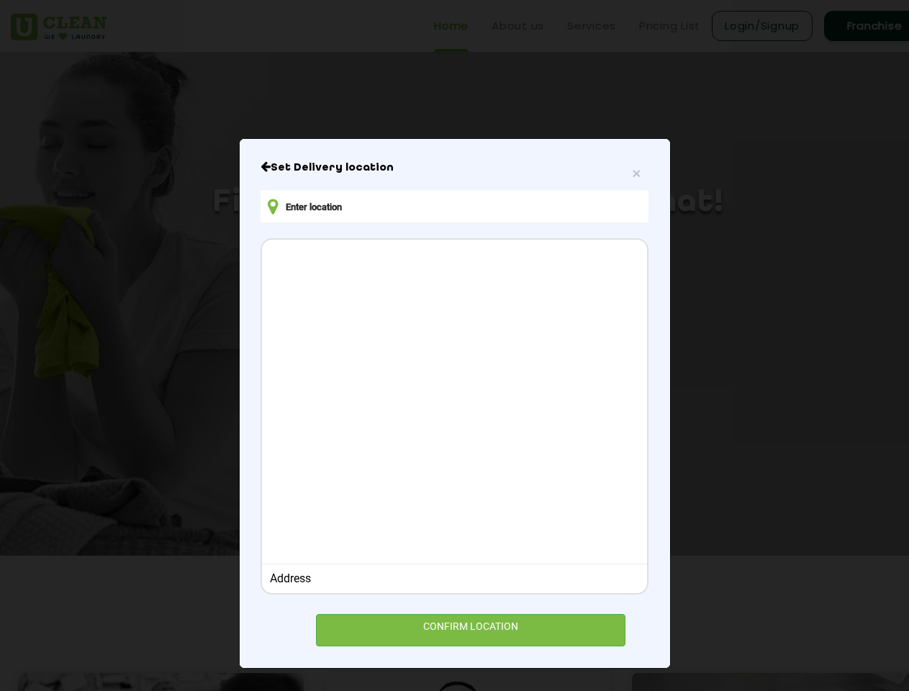 The height and width of the screenshot is (691, 909). What do you see at coordinates (454, 168) in the screenshot?
I see `h6: Close` at bounding box center [454, 168].